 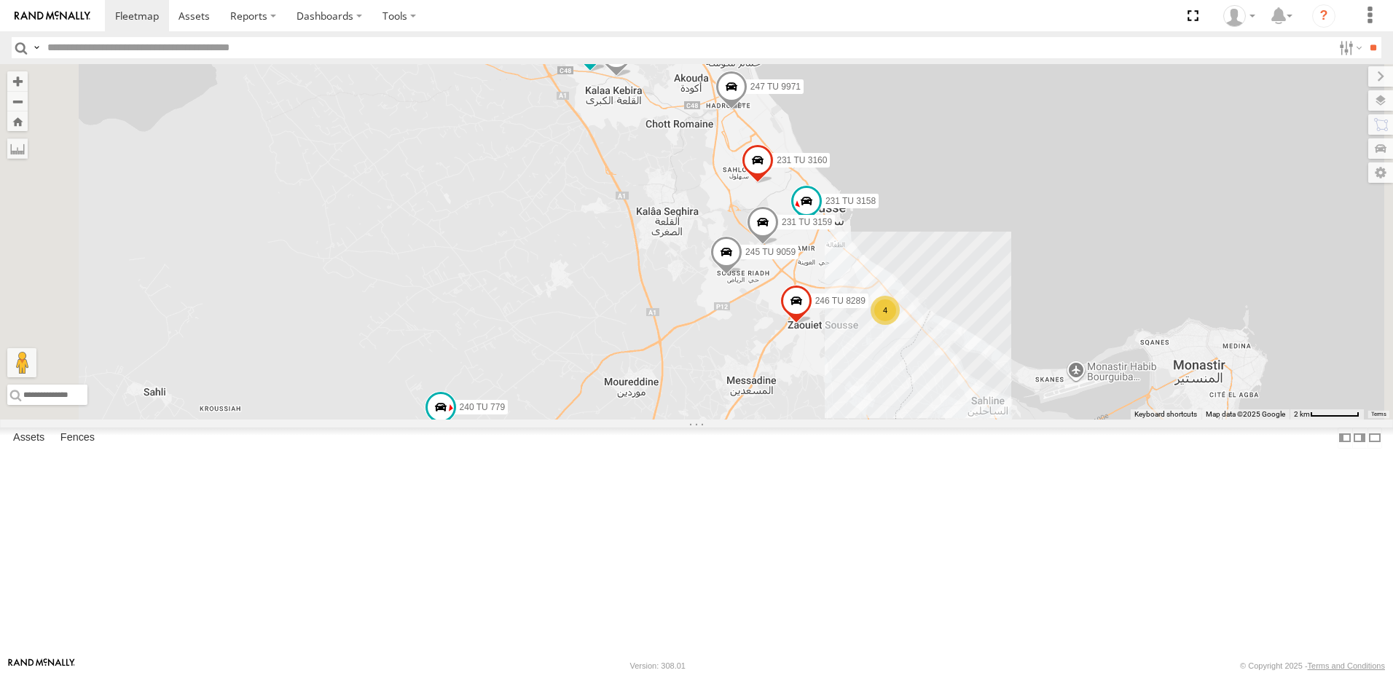 What do you see at coordinates (17, 101) in the screenshot?
I see `button: Zoom out` at bounding box center [17, 101].